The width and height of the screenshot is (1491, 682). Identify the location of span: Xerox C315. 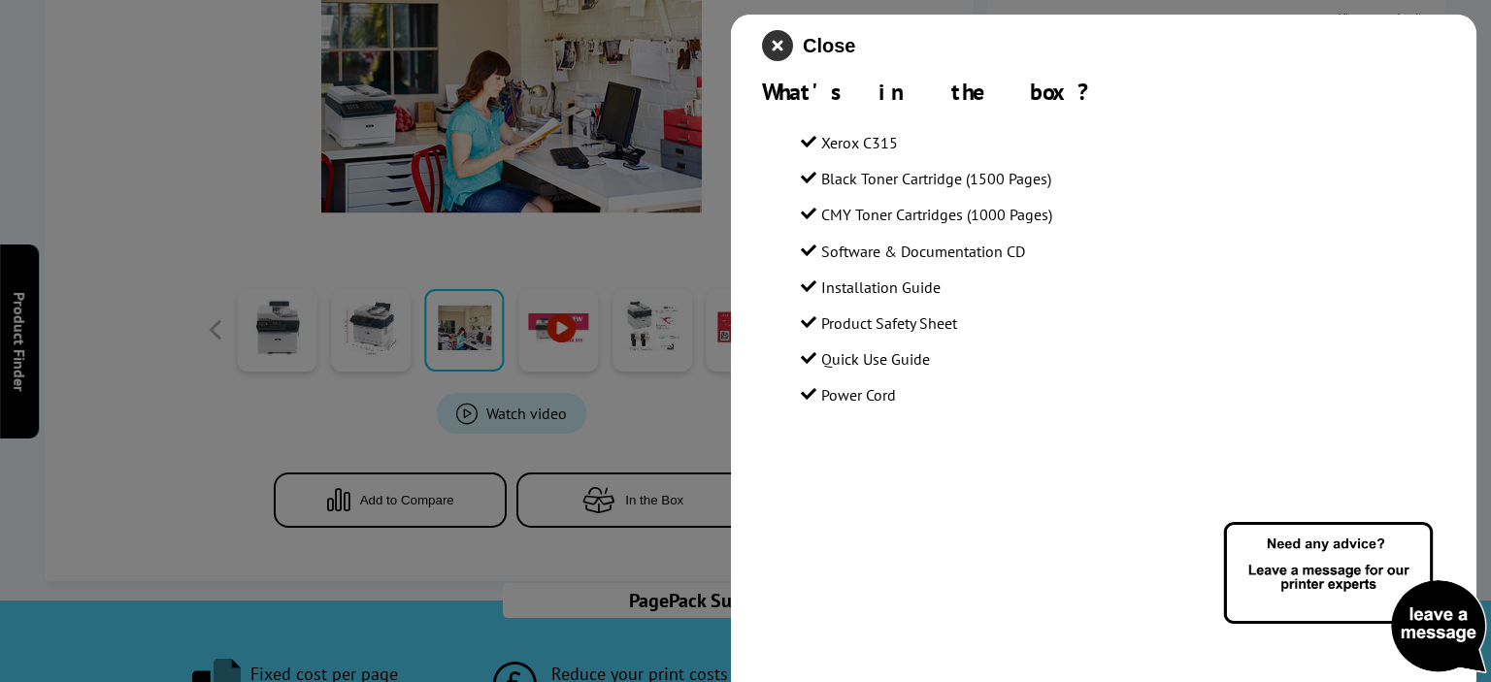
(859, 143).